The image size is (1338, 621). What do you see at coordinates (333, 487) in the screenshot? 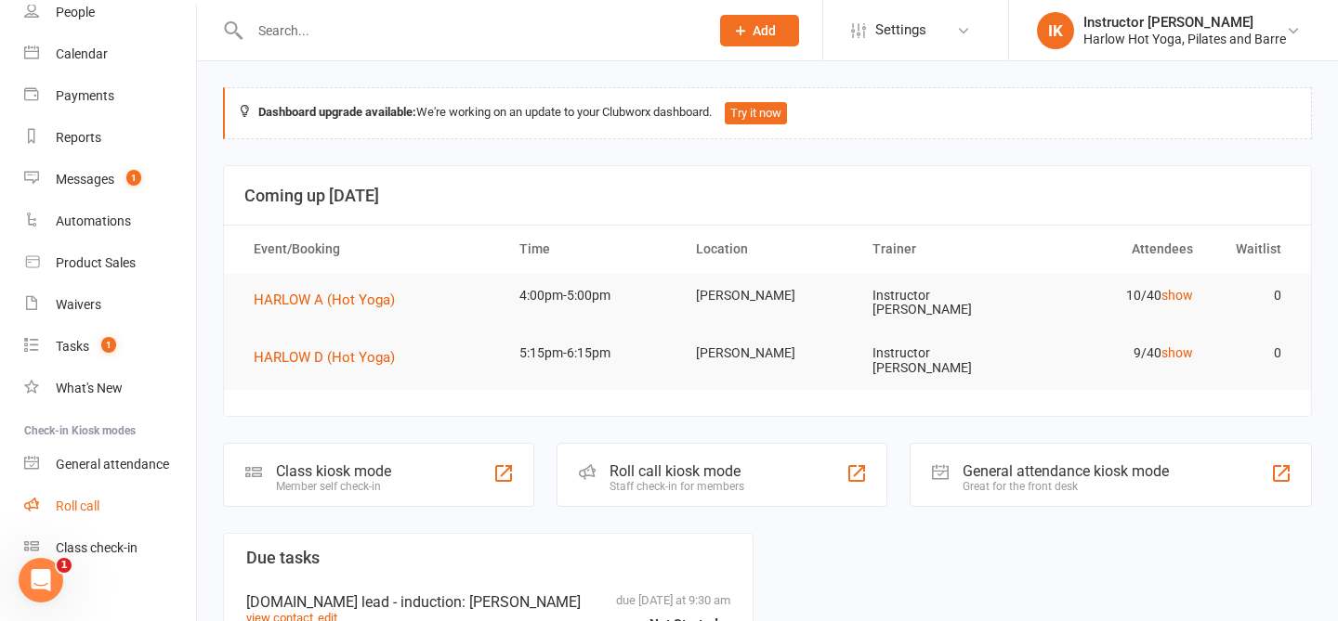
I see `div: Member self check-in` at bounding box center [333, 487].